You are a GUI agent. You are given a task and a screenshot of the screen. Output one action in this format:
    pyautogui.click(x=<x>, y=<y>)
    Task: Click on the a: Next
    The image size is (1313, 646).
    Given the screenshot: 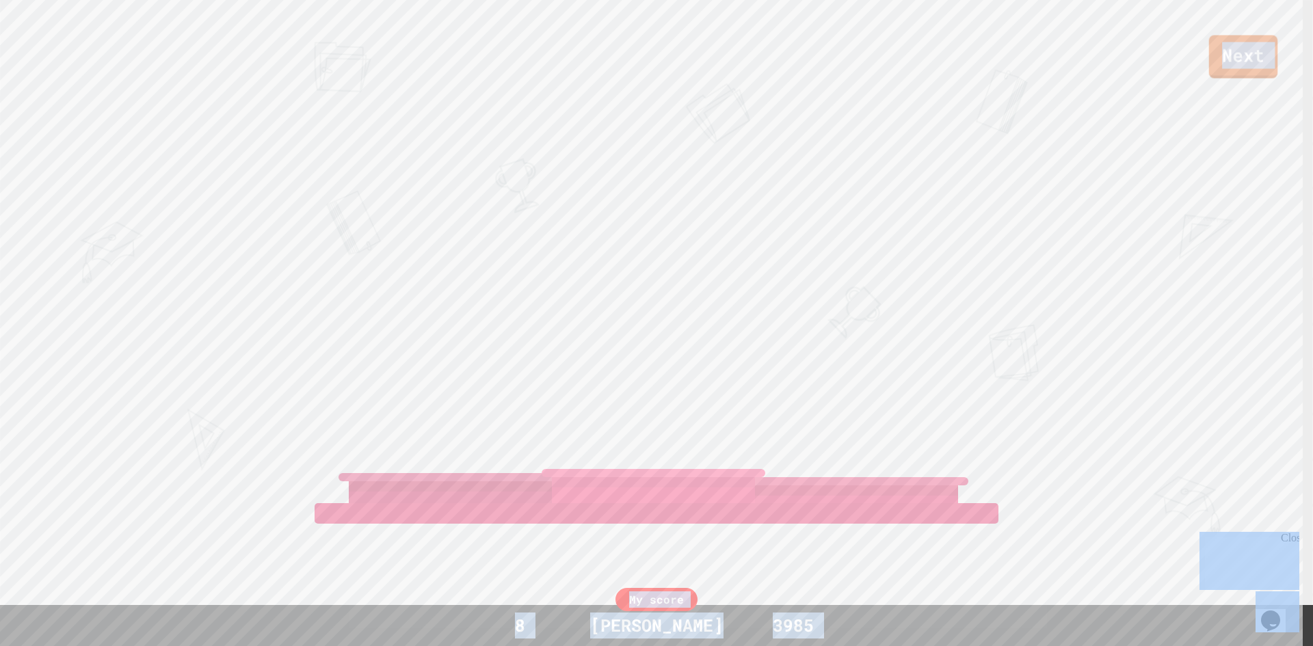 What is the action you would take?
    pyautogui.click(x=1243, y=56)
    